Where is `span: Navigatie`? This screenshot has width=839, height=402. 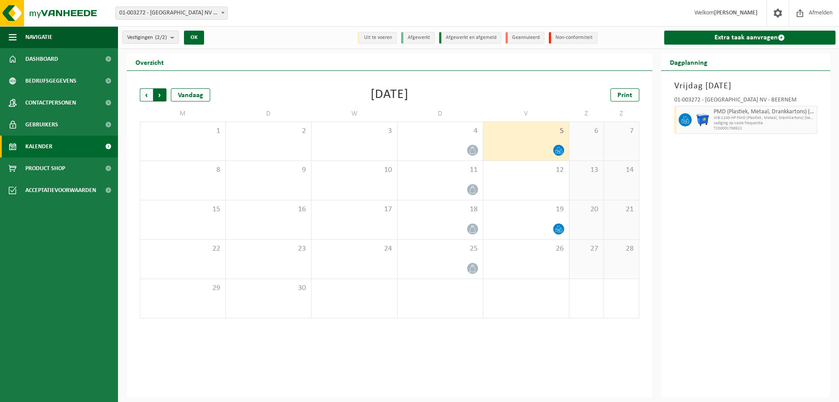
span: Navigatie is located at coordinates (39, 37).